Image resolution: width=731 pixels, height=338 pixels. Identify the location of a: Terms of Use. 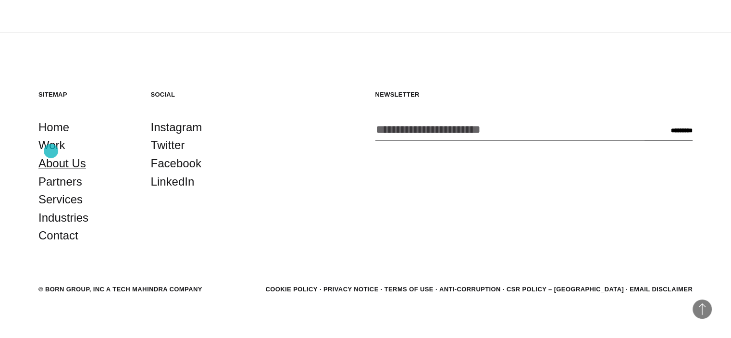
(409, 289).